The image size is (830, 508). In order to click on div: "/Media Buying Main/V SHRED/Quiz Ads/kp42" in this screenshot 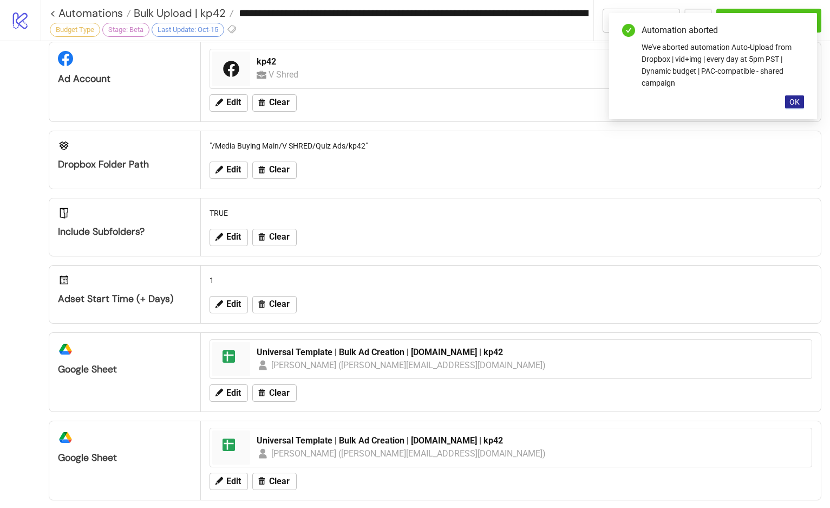, I will do `click(511, 146)`.